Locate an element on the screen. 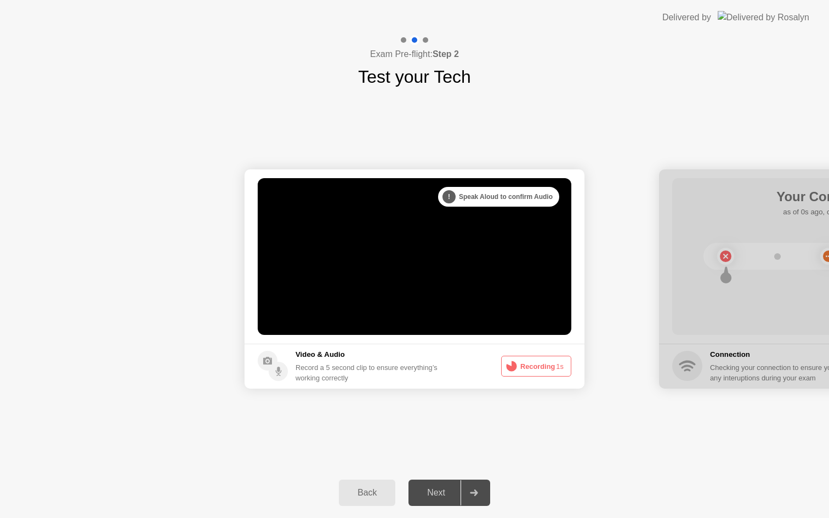 Image resolution: width=829 pixels, height=518 pixels. h5: Video & Audio is located at coordinates (368, 355).